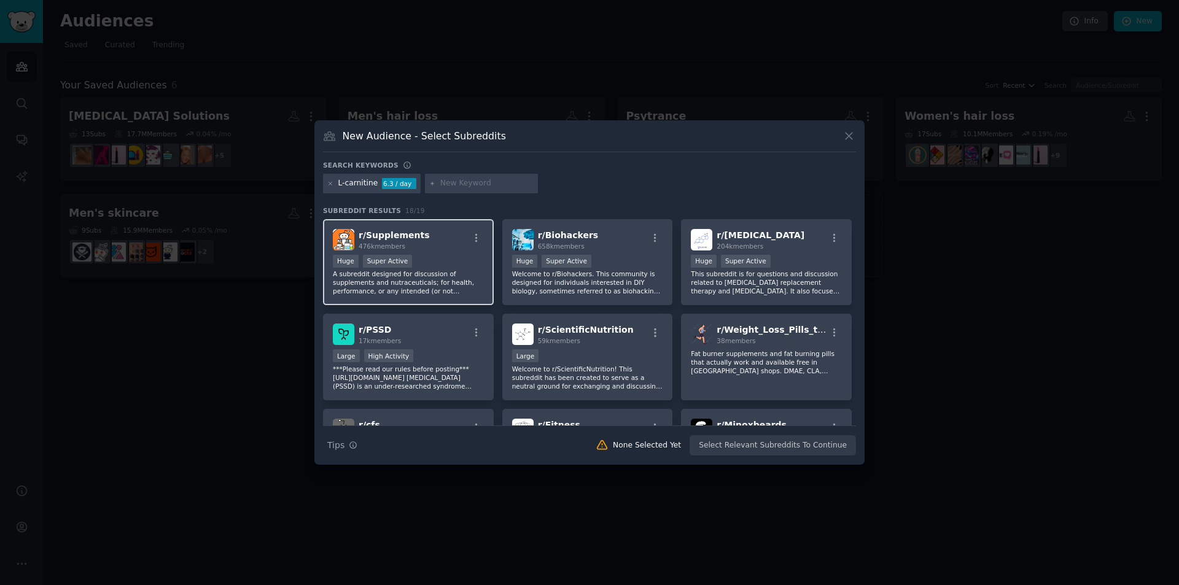 The width and height of the screenshot is (1179, 585). Describe the element at coordinates (568, 235) in the screenshot. I see `span: r/ Biohackers` at that location.